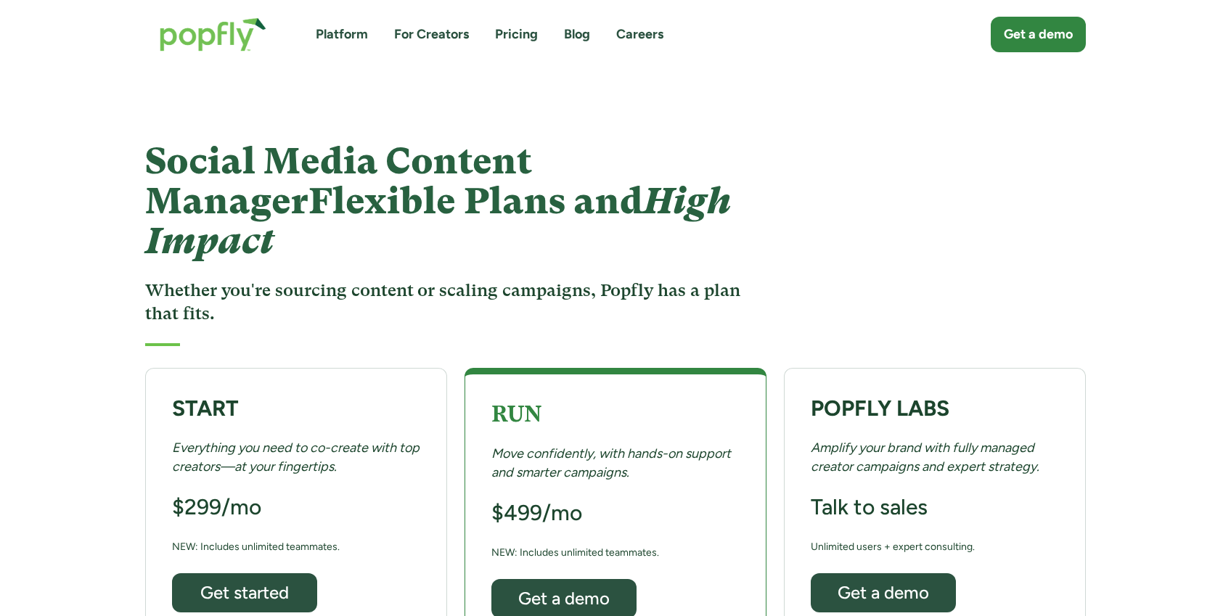 The width and height of the screenshot is (1231, 616). What do you see at coordinates (245, 592) in the screenshot?
I see `div: Get started` at bounding box center [245, 592].